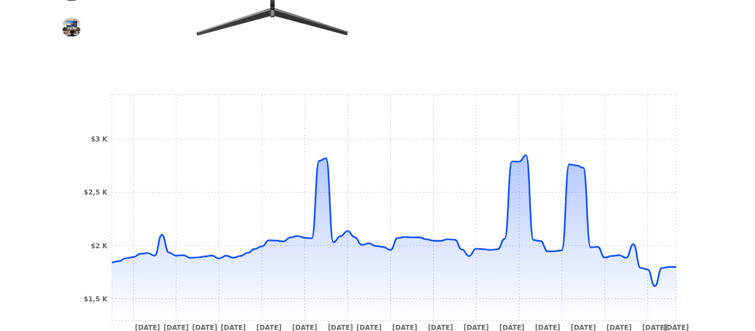  I want to click on tspan: $2 K, so click(99, 246).